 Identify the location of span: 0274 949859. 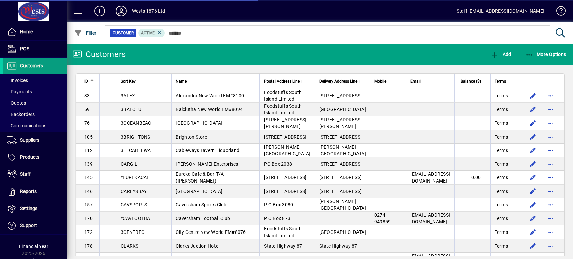
(383, 219).